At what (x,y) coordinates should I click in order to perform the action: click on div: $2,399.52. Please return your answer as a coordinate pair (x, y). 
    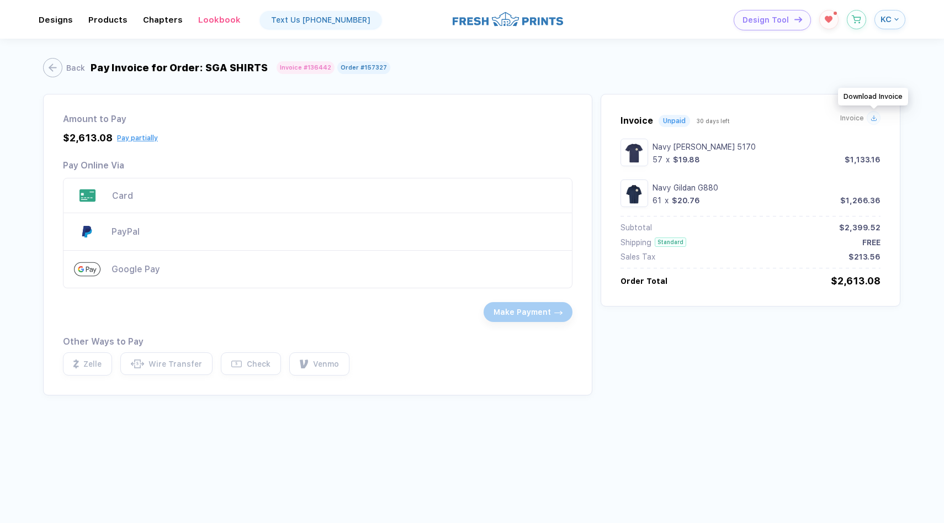
    Looking at the image, I should click on (860, 227).